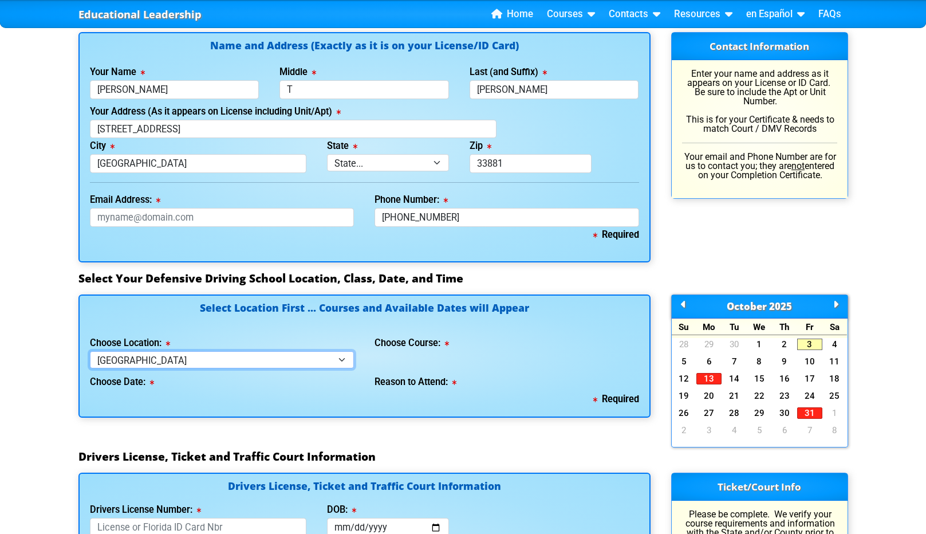  What do you see at coordinates (293, 129) in the screenshot?
I see `input: 123 Street Name` at bounding box center [293, 129].